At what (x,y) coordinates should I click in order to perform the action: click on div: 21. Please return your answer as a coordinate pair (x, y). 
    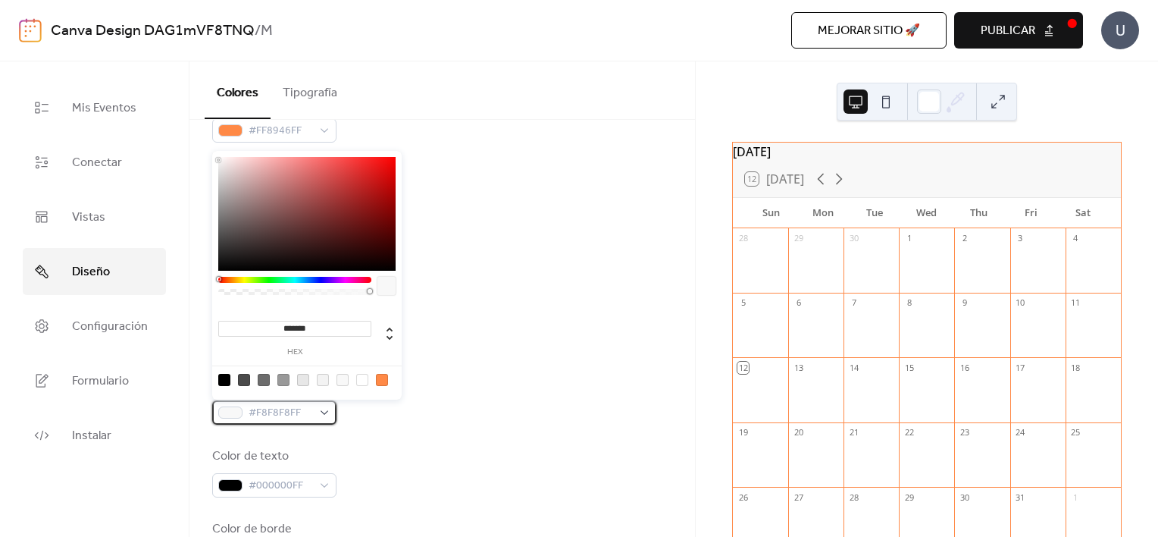
    Looking at the image, I should click on (853, 432).